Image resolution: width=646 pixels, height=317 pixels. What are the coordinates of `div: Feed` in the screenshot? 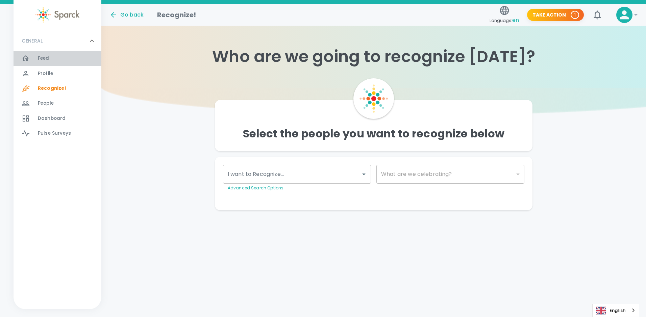 It's located at (57, 58).